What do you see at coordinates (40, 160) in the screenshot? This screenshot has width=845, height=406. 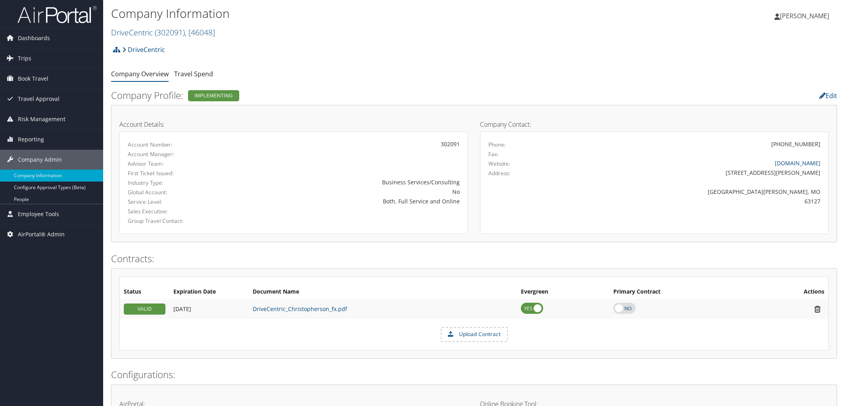 I see `span: Company Admin` at bounding box center [40, 160].